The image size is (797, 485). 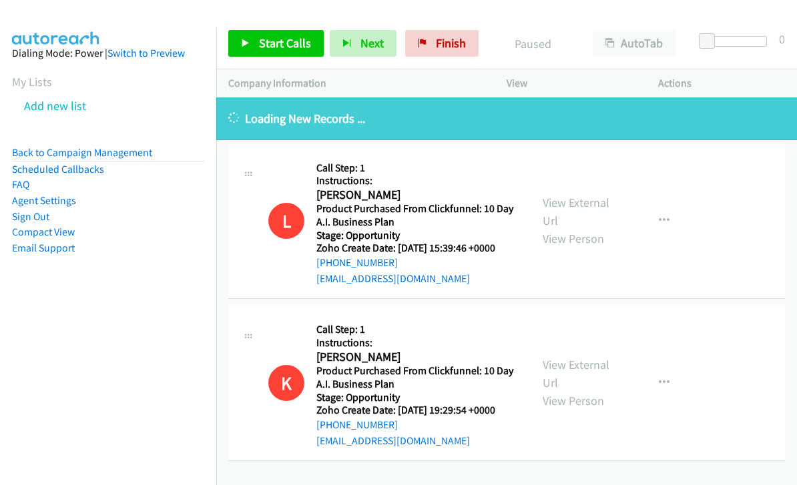 I want to click on button: Next, so click(x=363, y=43).